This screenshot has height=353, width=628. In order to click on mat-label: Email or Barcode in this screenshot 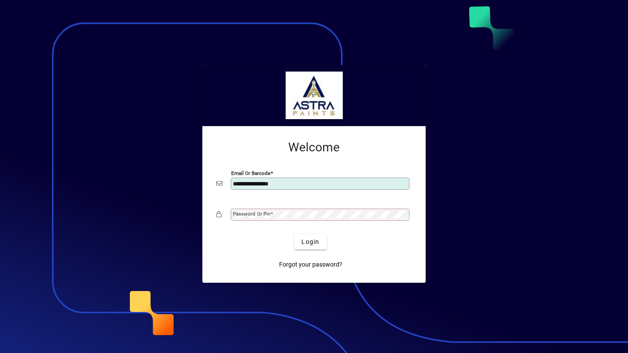, I will do `click(251, 173)`.